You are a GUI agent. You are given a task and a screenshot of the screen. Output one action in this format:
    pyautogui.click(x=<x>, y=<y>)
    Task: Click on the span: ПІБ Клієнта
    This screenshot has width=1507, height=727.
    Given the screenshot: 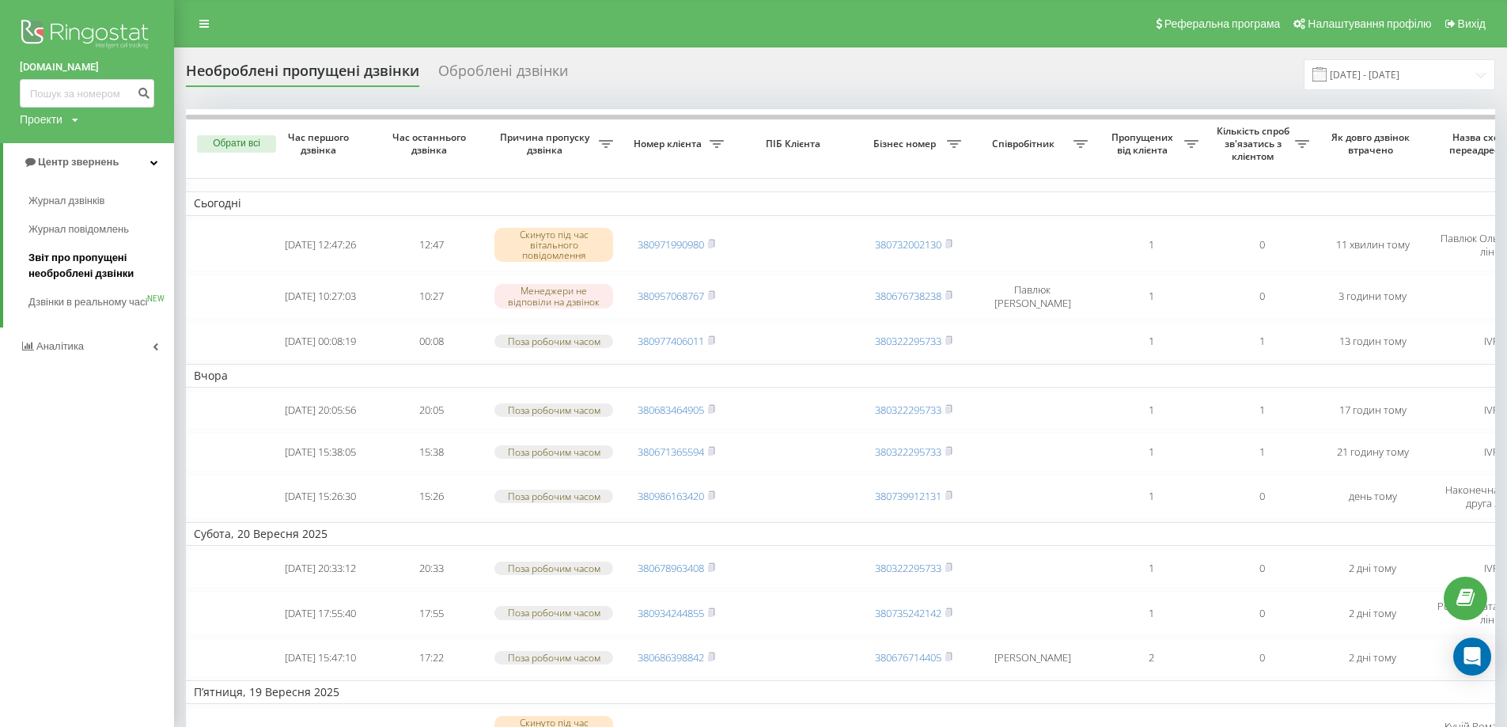 What is the action you would take?
    pyautogui.click(x=795, y=144)
    